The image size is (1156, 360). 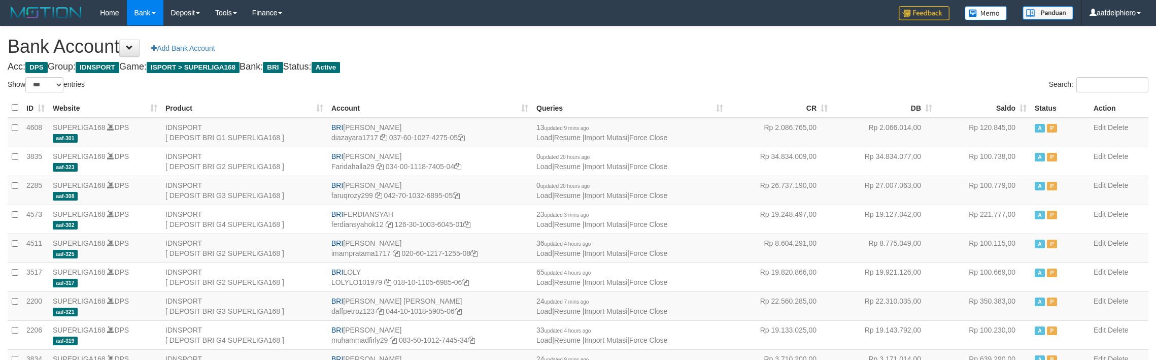 What do you see at coordinates (562, 127) in the screenshot?
I see `span: 13` at bounding box center [562, 127].